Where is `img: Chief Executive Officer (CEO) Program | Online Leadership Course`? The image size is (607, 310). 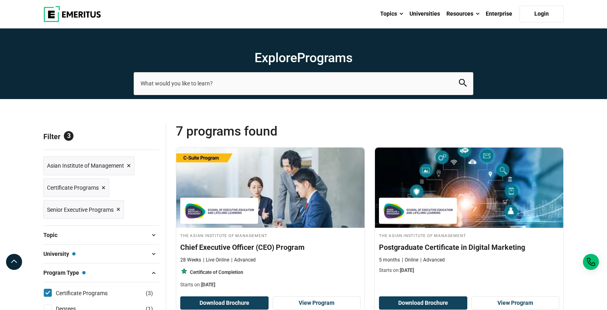 img: Chief Executive Officer (CEO) Program | Online Leadership Course is located at coordinates (270, 188).